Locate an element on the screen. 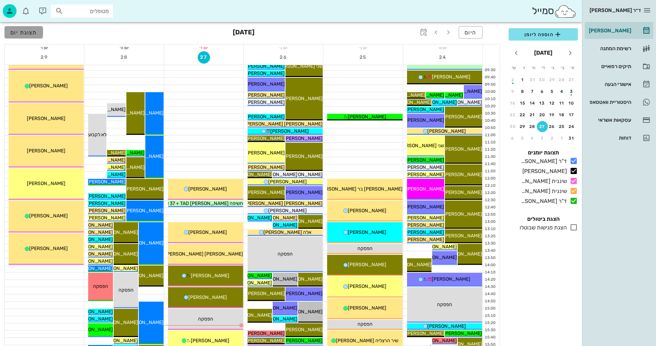 The width and height of the screenshot is (656, 346). a: דוחות is located at coordinates (619, 138).